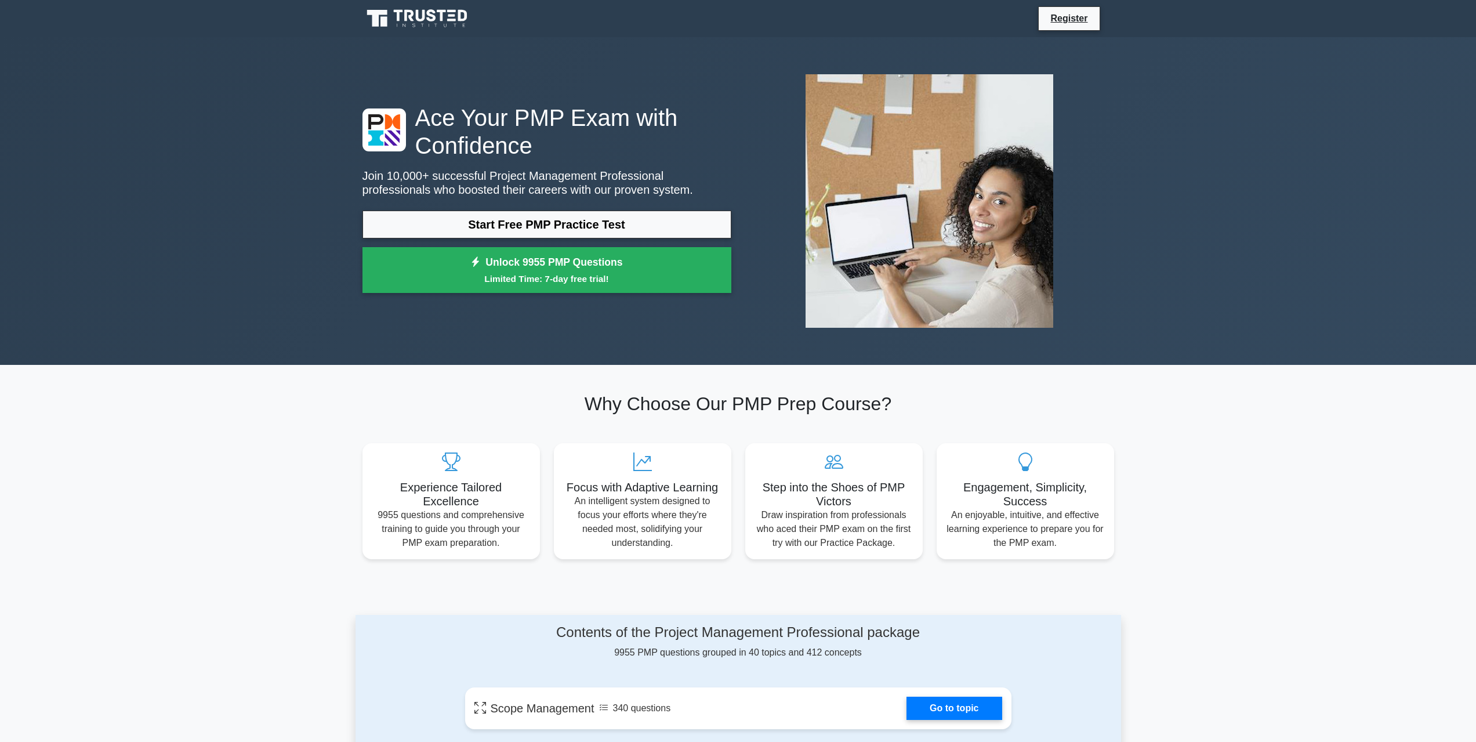 The height and width of the screenshot is (742, 1476). Describe the element at coordinates (547, 278) in the screenshot. I see `small: Limited Time: 7-day free trial!` at that location.